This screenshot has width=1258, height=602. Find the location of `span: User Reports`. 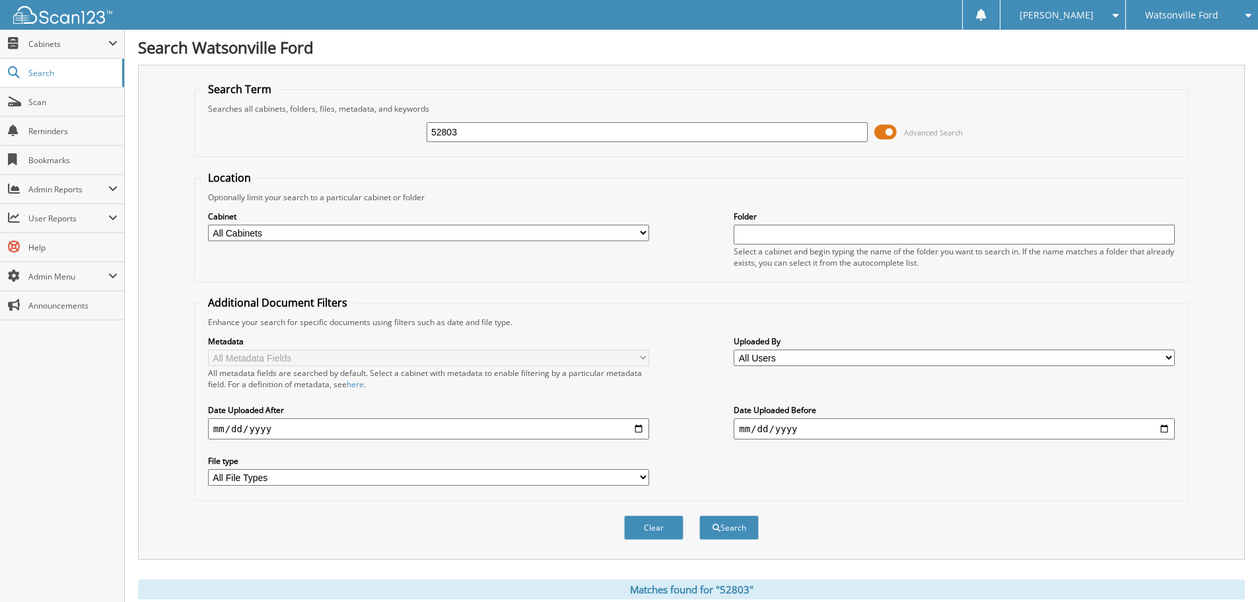

span: User Reports is located at coordinates (68, 218).